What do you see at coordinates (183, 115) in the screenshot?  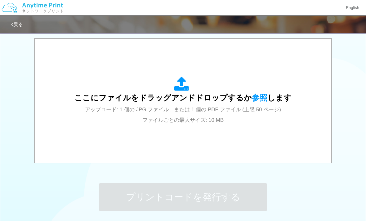 I see `span: アップロード: 1 個の JPG ファイル、または 1 個の PDF ファイル (上限 50 ページ) ファイルごとの最大サイズ: 10 MB` at bounding box center [183, 115].